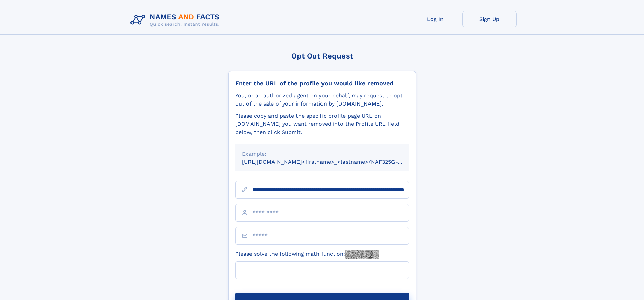  I want to click on a: Sign Up, so click(489, 19).